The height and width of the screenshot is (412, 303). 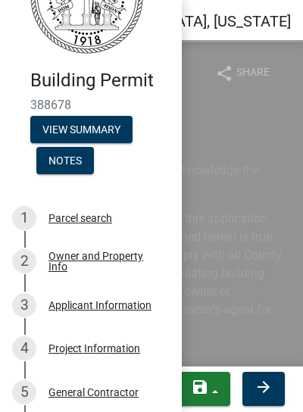 I want to click on div: Applicant Information, so click(x=100, y=306).